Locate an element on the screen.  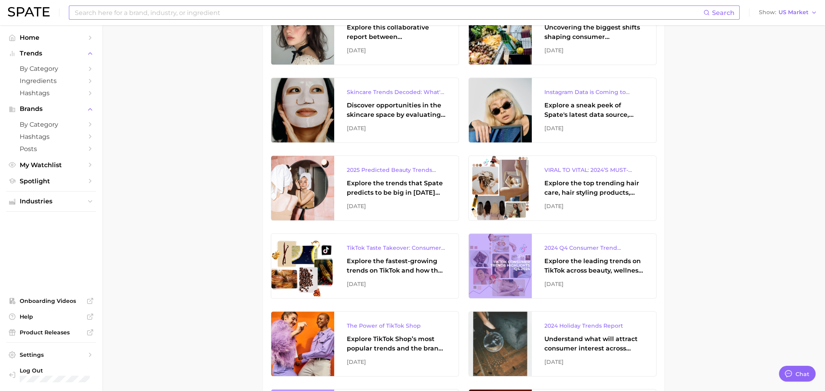
a: Ingredients is located at coordinates (51, 81).